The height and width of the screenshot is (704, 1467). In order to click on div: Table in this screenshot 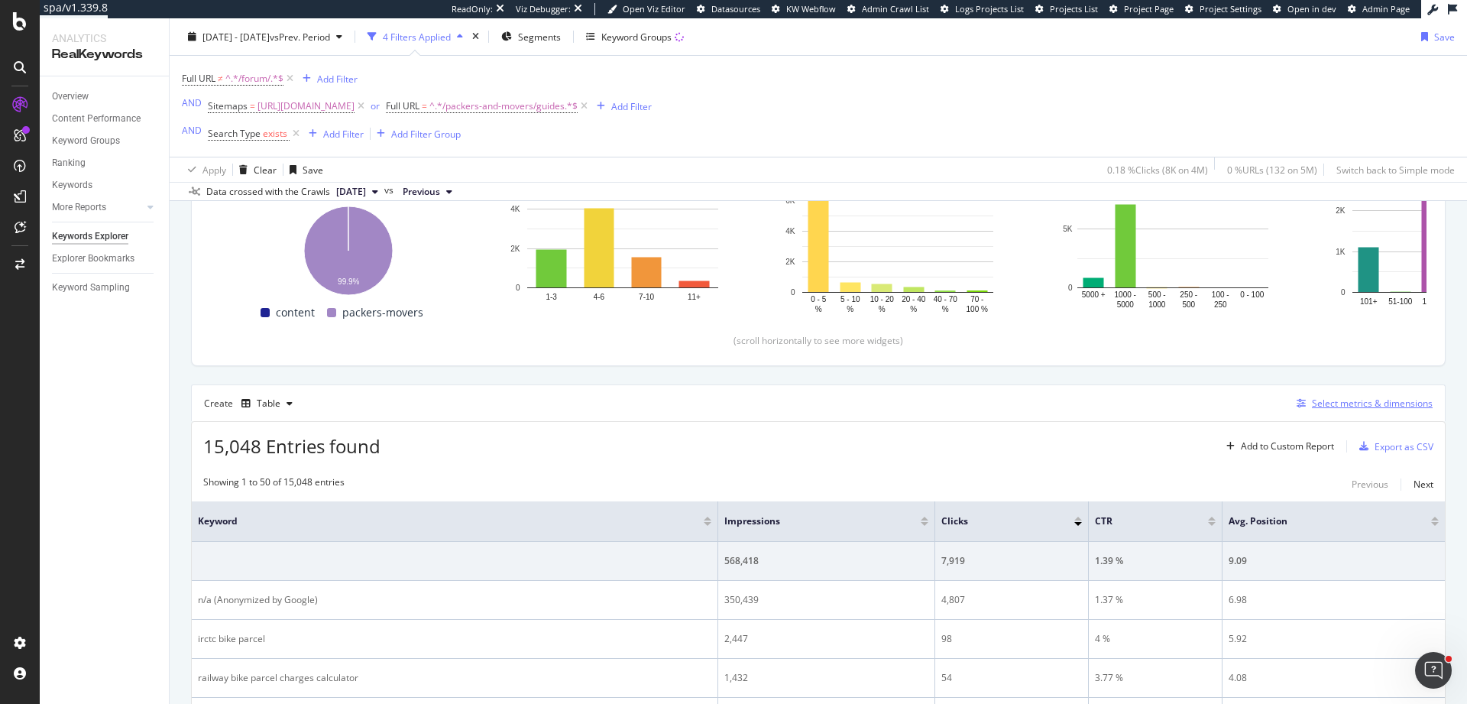, I will do `click(268, 403)`.